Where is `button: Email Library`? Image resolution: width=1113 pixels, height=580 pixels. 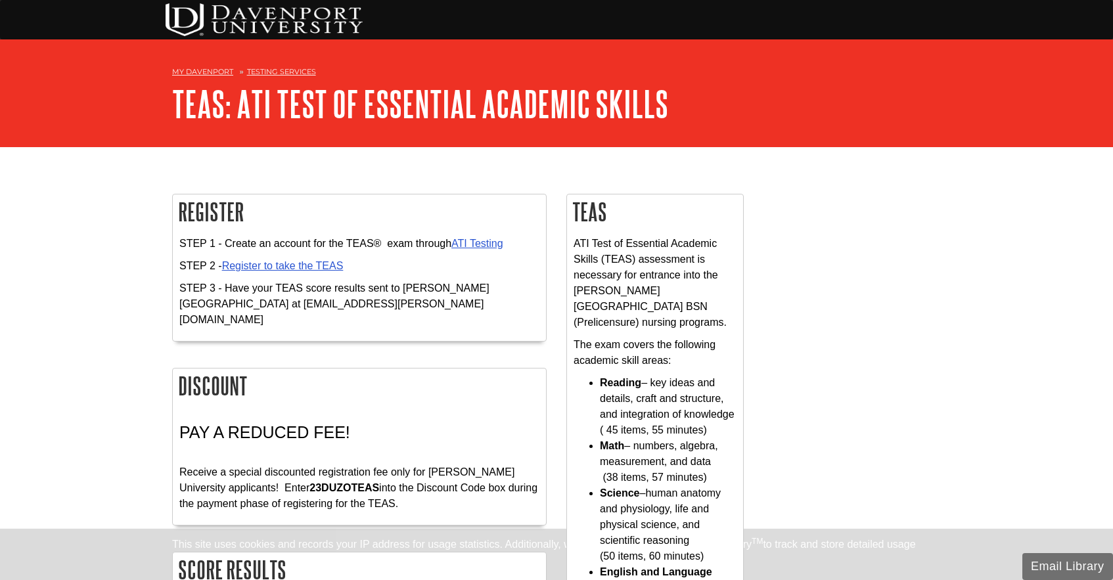
button: Email Library is located at coordinates (1067, 566).